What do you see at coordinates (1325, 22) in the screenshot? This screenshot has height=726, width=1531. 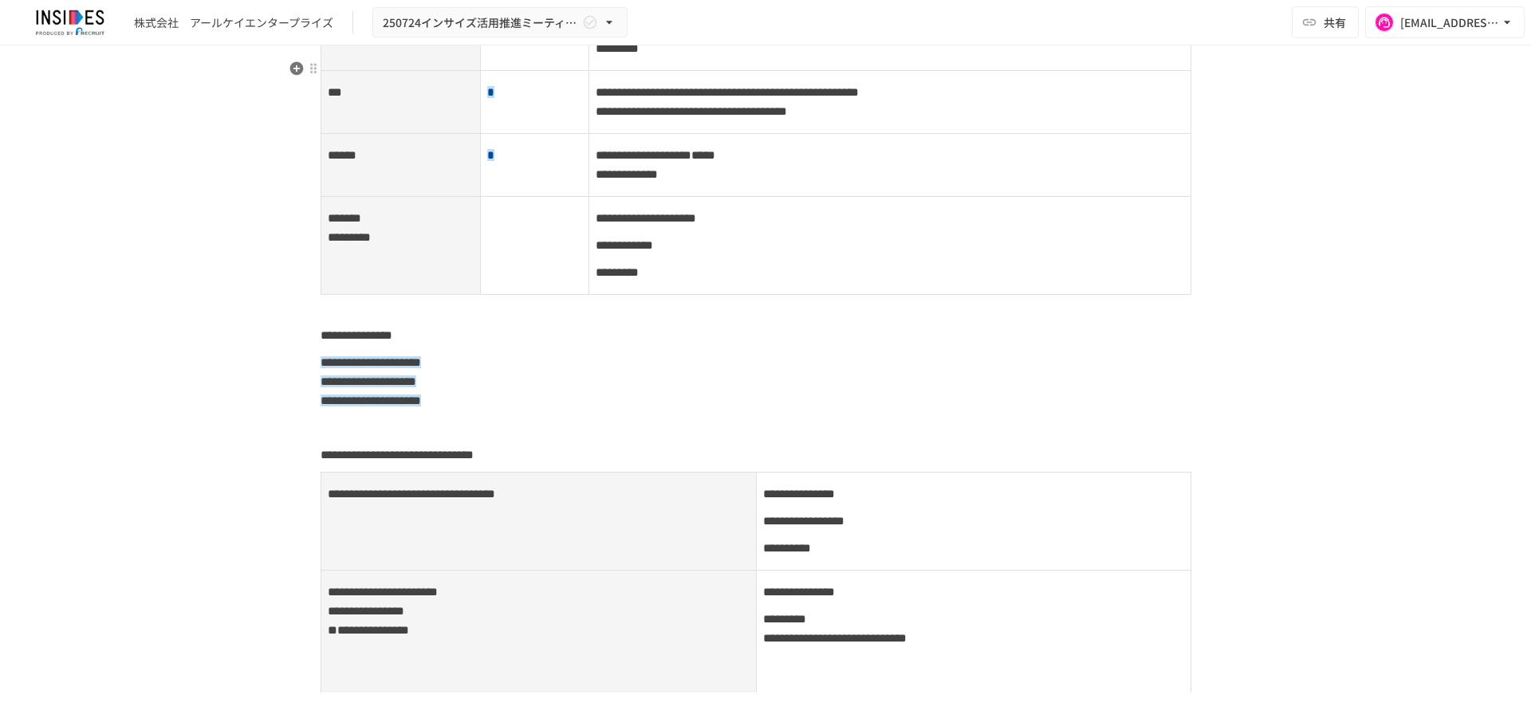 I see `button: 共有` at bounding box center [1325, 22].